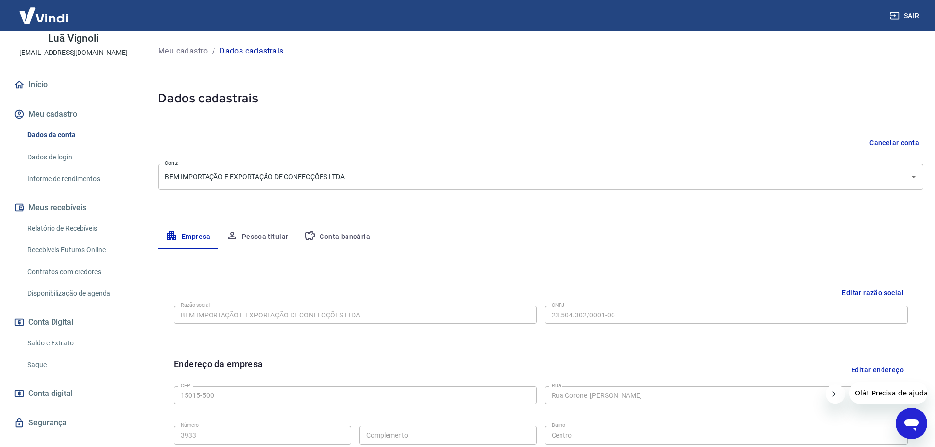  Describe the element at coordinates (44, 15) in the screenshot. I see `img: Vindi` at that location.